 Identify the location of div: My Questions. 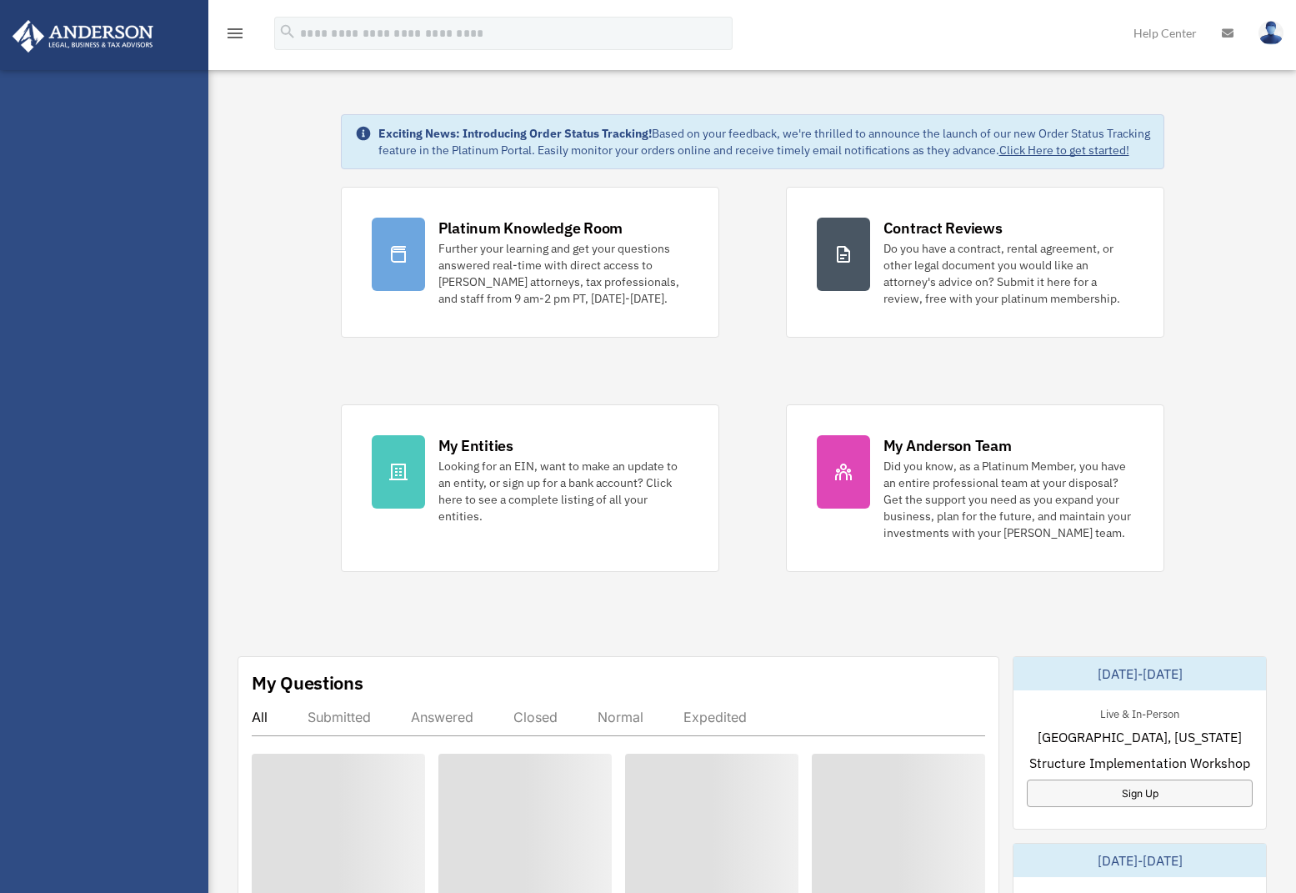
(308, 683).